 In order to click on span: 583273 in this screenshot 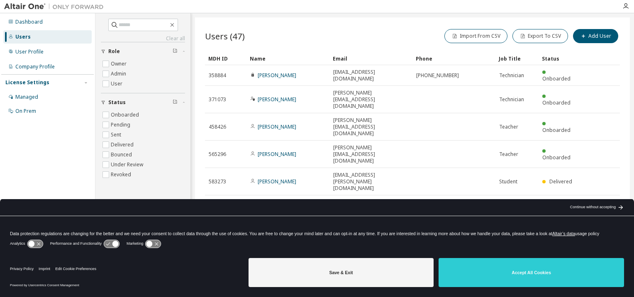, I will do `click(217, 182)`.